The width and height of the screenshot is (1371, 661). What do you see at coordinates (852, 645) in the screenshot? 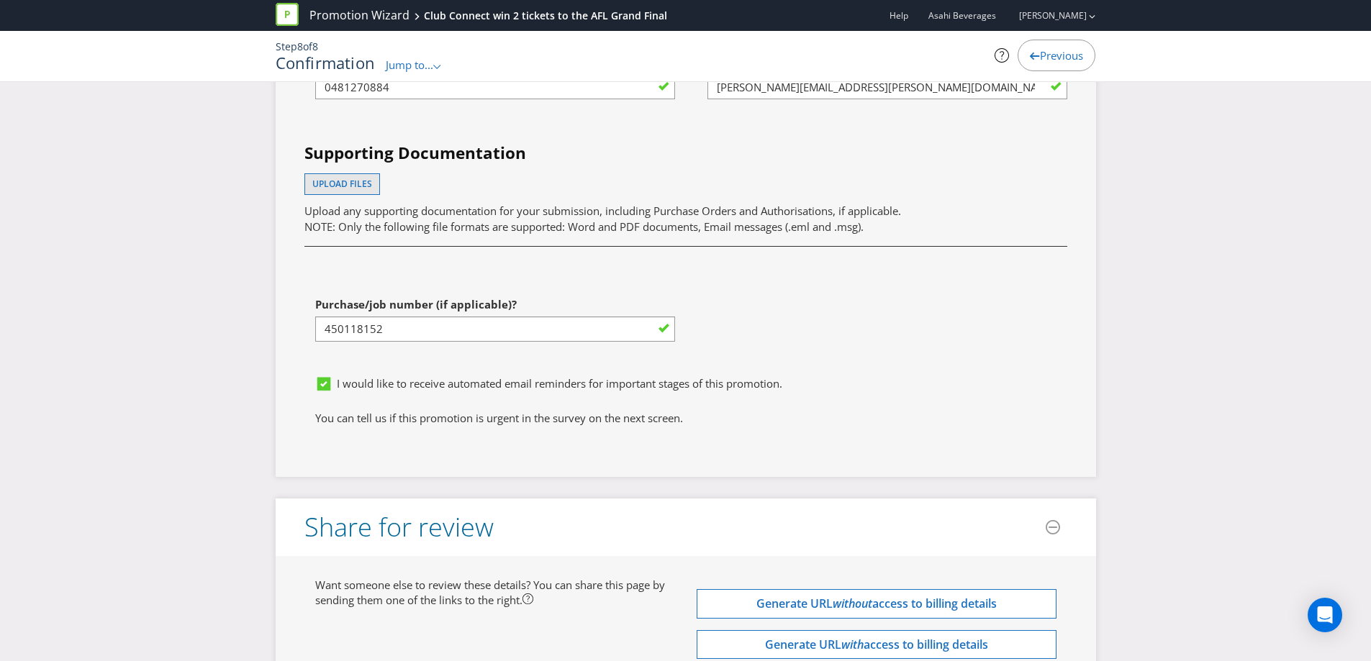
I see `em: with` at bounding box center [852, 645].